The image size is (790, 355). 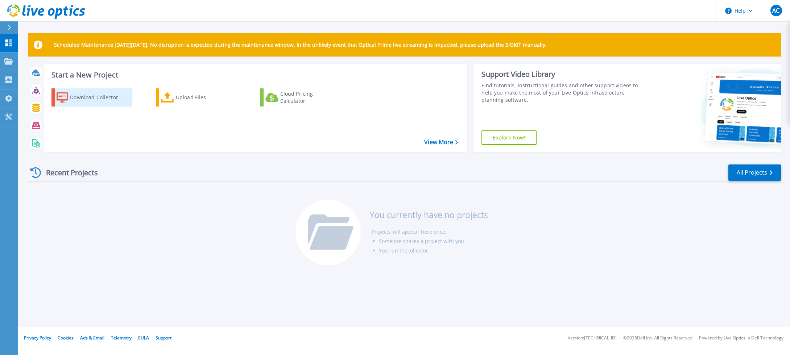 I want to click on div: Upload Files, so click(x=205, y=97).